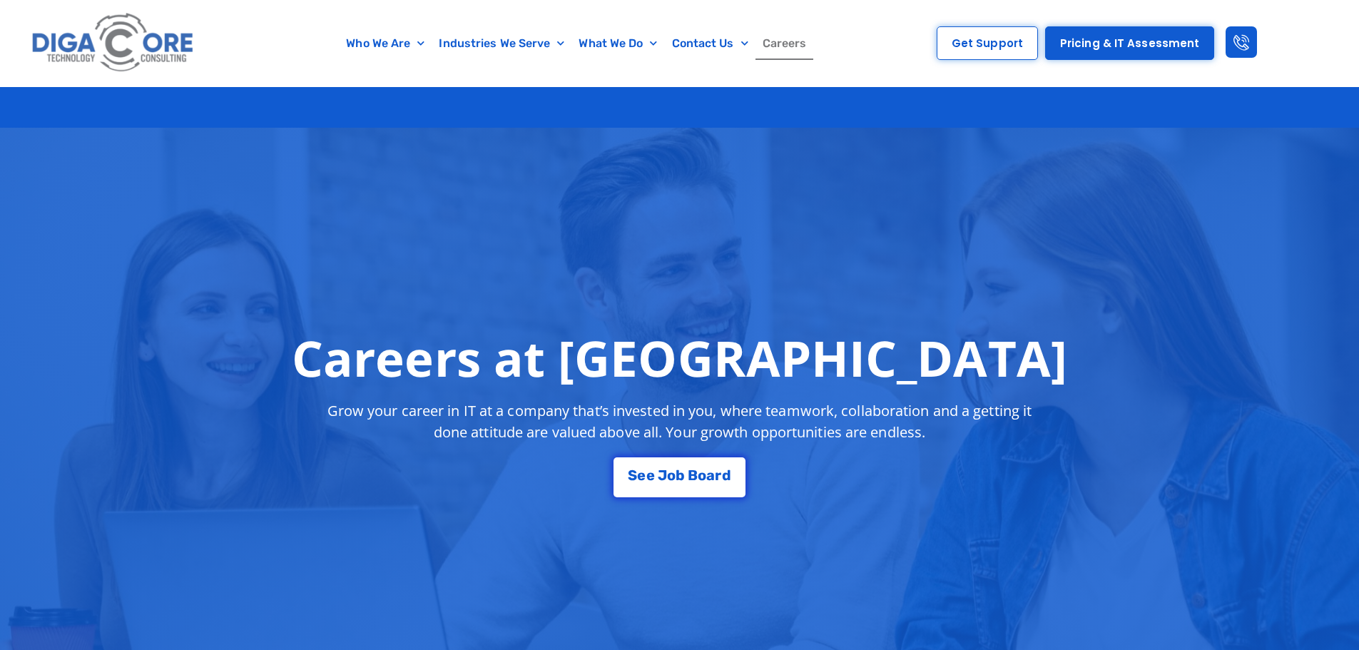 The image size is (1359, 650). What do you see at coordinates (577, 44) in the screenshot?
I see `nav: Menu` at bounding box center [577, 44].